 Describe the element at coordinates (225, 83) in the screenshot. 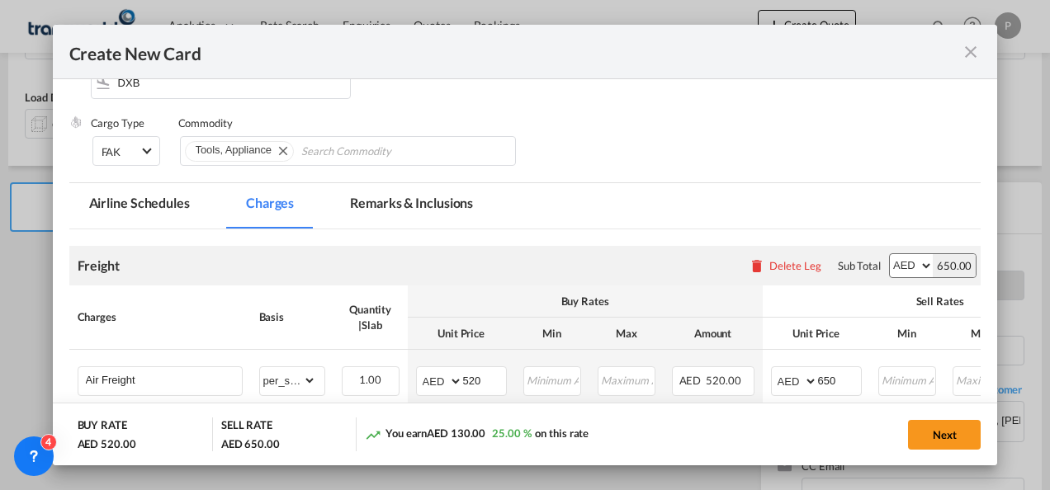

I see `input: Enter Port of Discharge` at that location.